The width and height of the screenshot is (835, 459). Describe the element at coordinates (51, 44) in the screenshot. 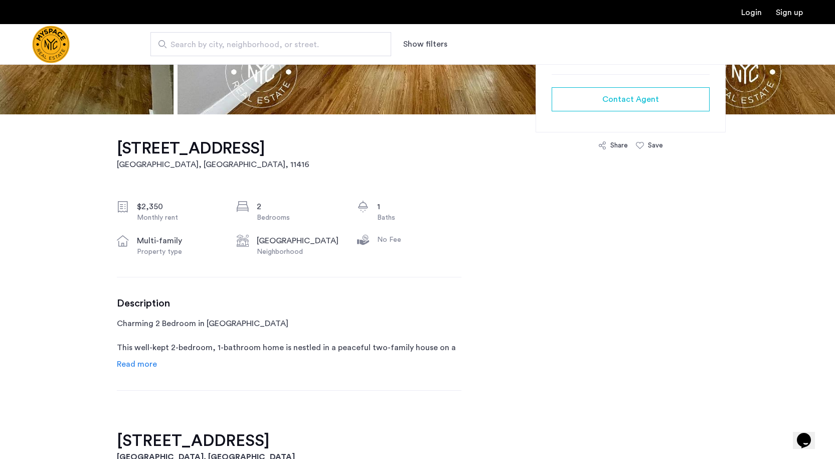

I see `img: logo` at that location.